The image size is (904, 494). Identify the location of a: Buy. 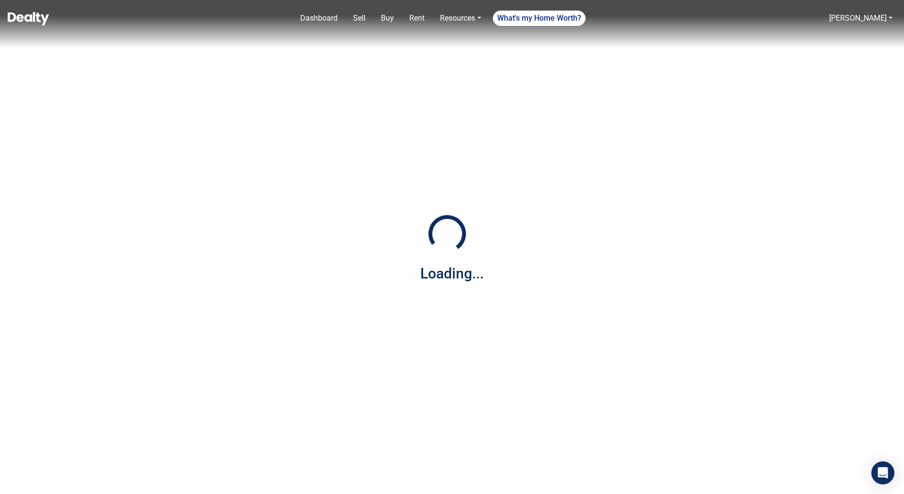
(387, 18).